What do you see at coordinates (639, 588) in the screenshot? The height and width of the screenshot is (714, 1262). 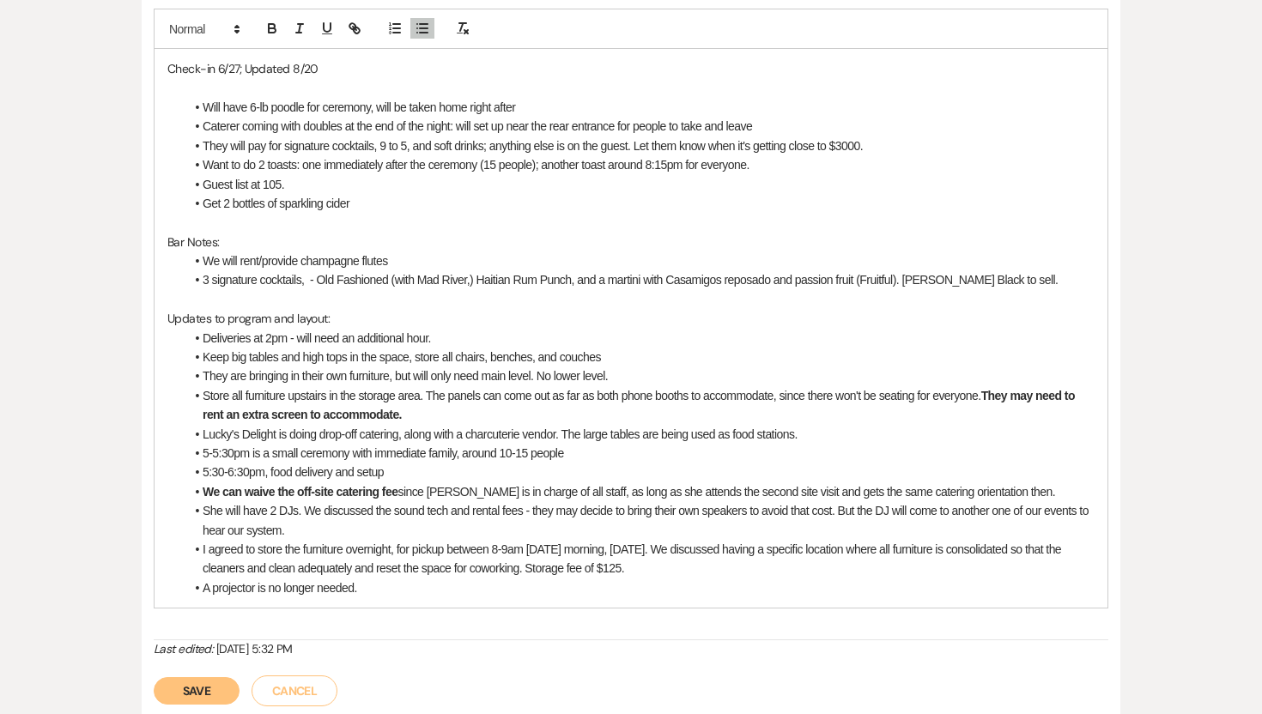 I see `li: A projector is no longer needed.` at bounding box center [639, 588].